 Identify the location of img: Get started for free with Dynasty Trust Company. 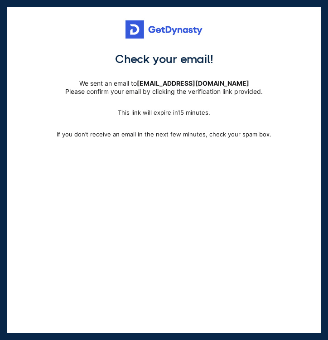
(164, 29).